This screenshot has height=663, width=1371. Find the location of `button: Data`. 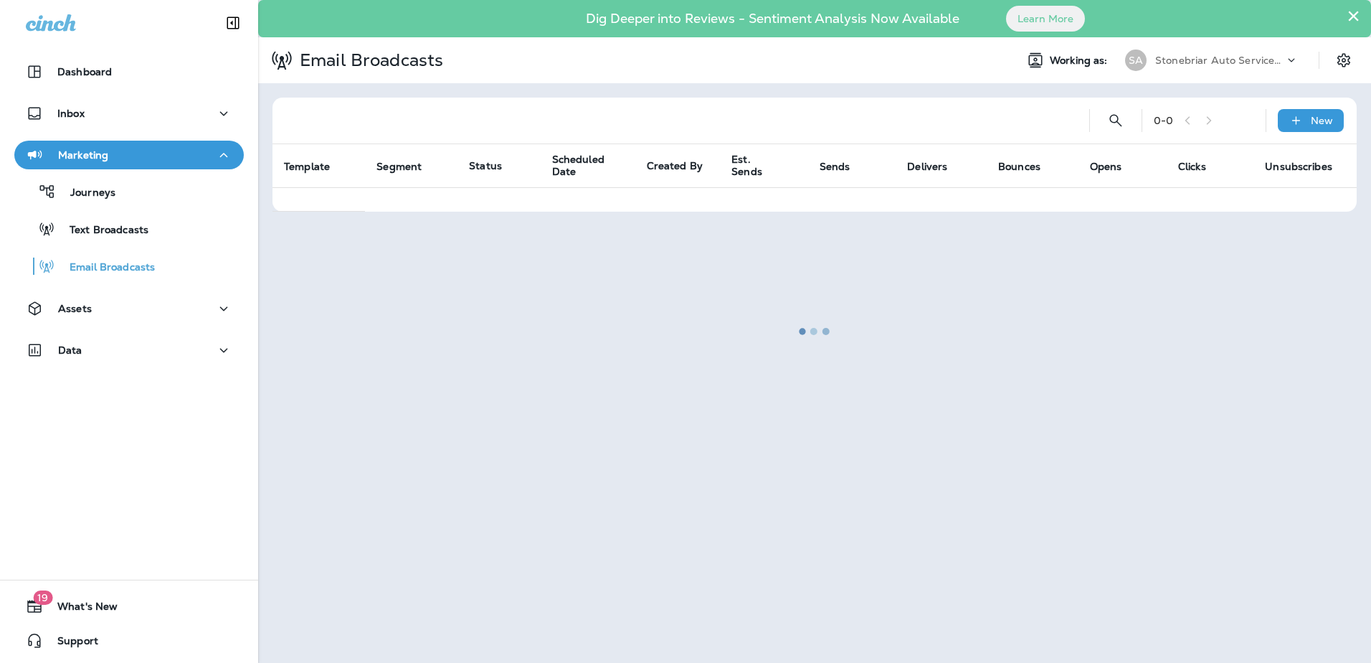

button: Data is located at coordinates (129, 350).